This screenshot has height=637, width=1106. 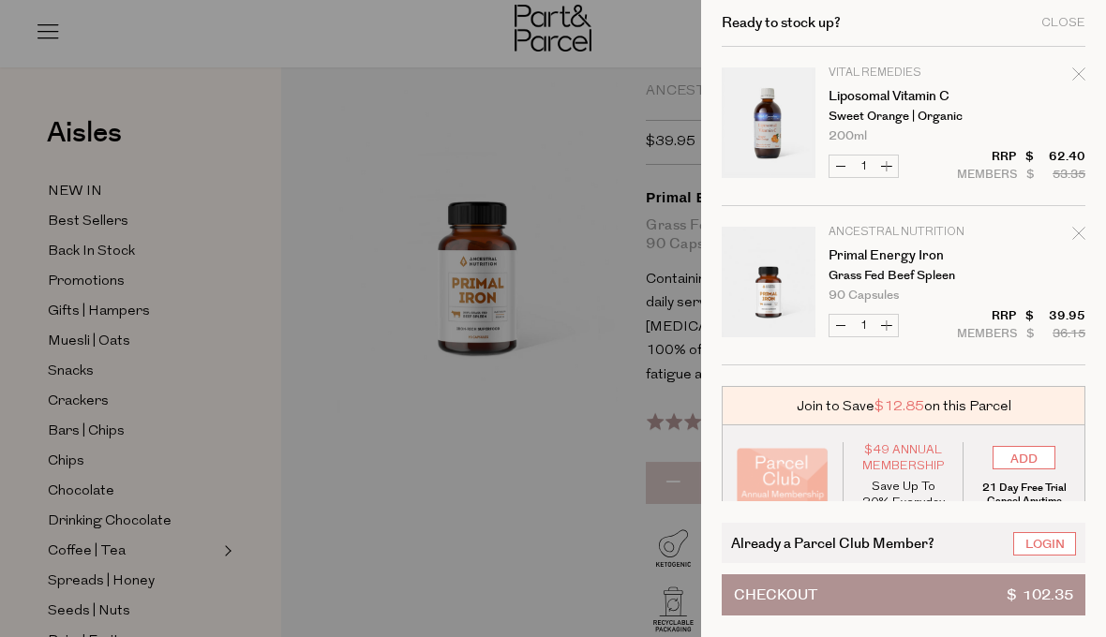 I want to click on div: Remove Primal Energy Iron, so click(x=1079, y=236).